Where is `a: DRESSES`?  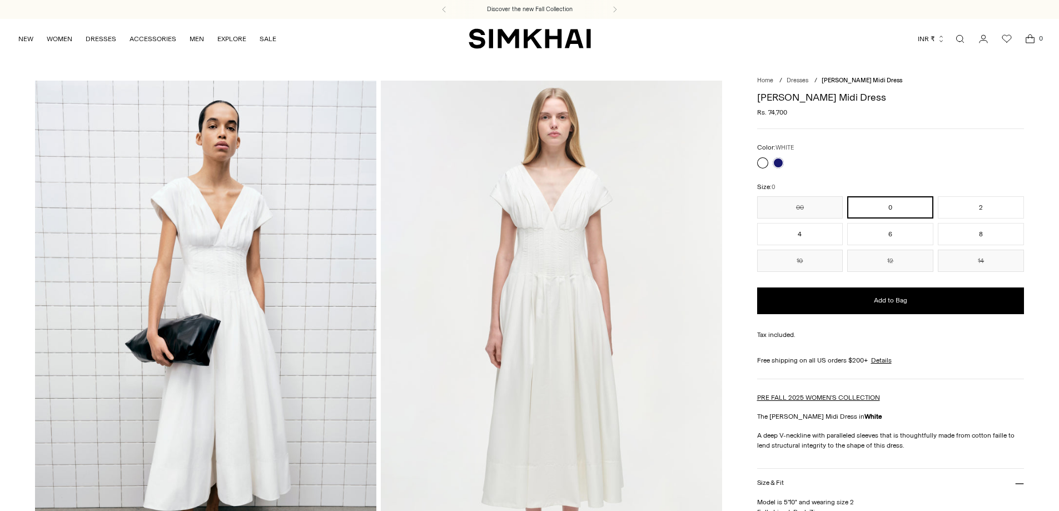
a: DRESSES is located at coordinates (101, 39).